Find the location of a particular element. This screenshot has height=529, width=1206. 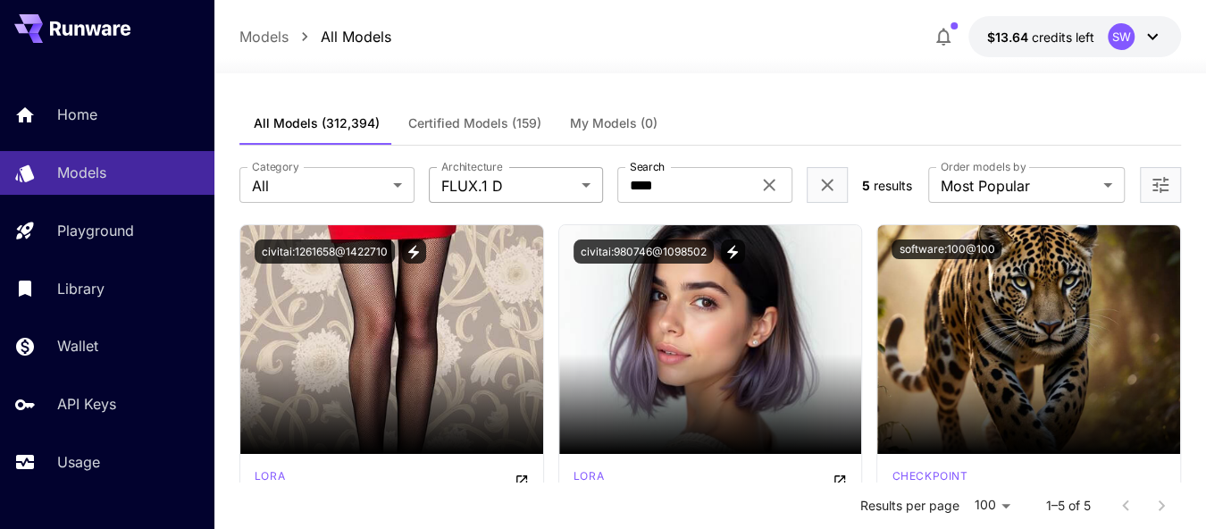

p: Usage is located at coordinates (79, 462).